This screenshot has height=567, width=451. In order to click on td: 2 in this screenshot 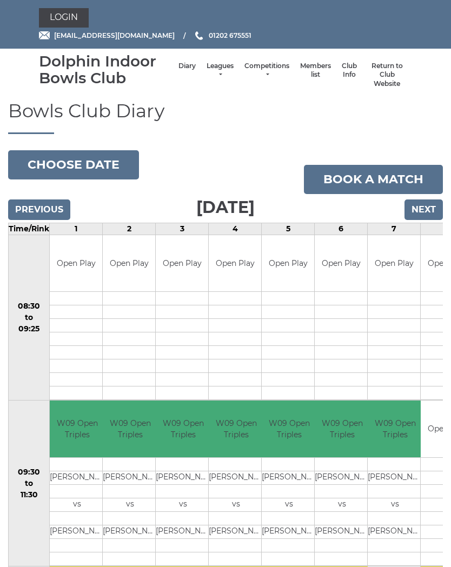, I will do `click(129, 229)`.